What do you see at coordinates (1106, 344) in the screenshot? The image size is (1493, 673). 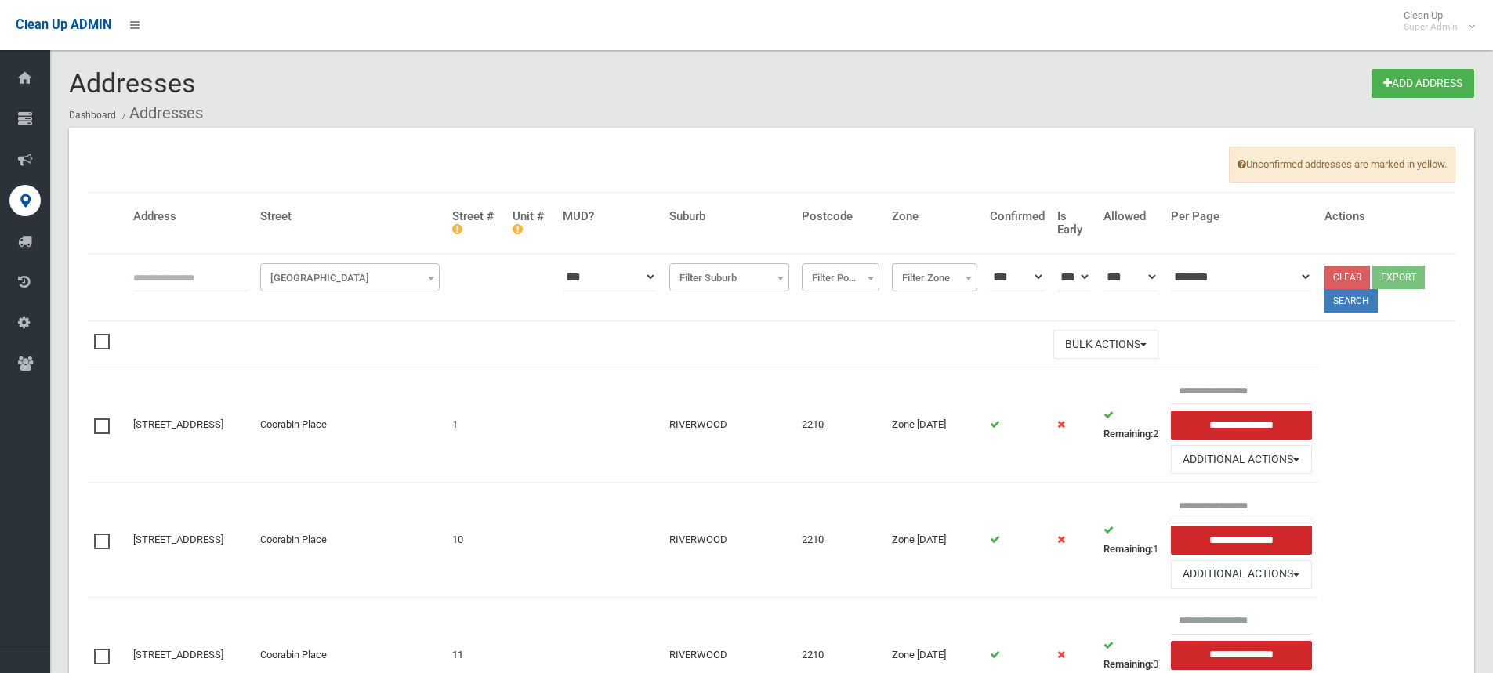 I see `button: Bulk Actions` at bounding box center [1106, 344].